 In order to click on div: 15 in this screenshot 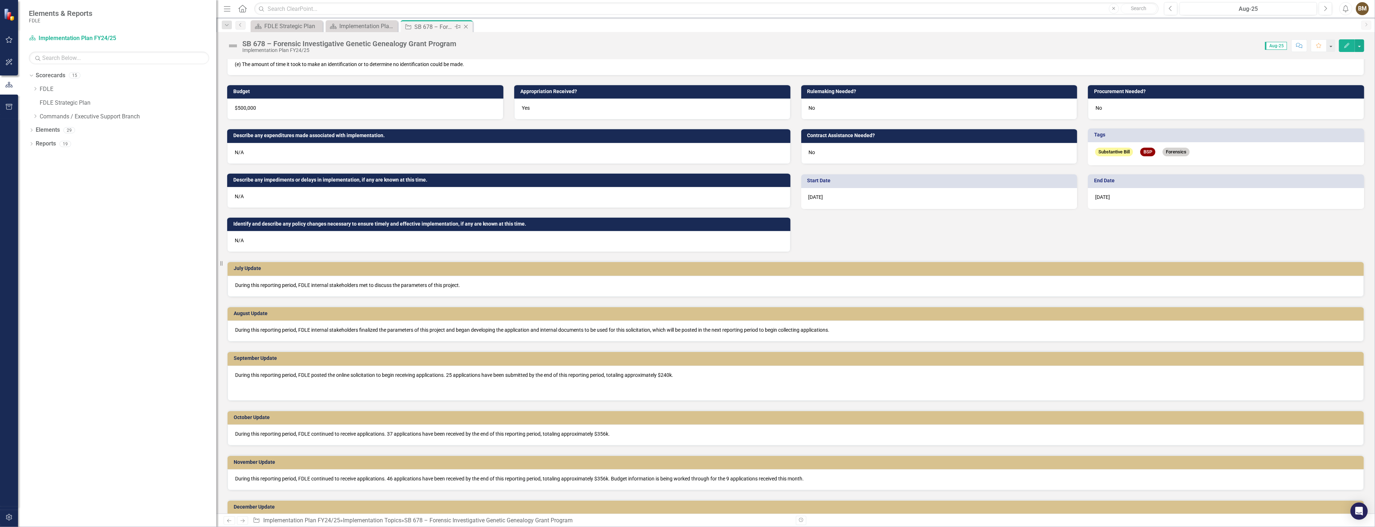, I will do `click(75, 75)`.